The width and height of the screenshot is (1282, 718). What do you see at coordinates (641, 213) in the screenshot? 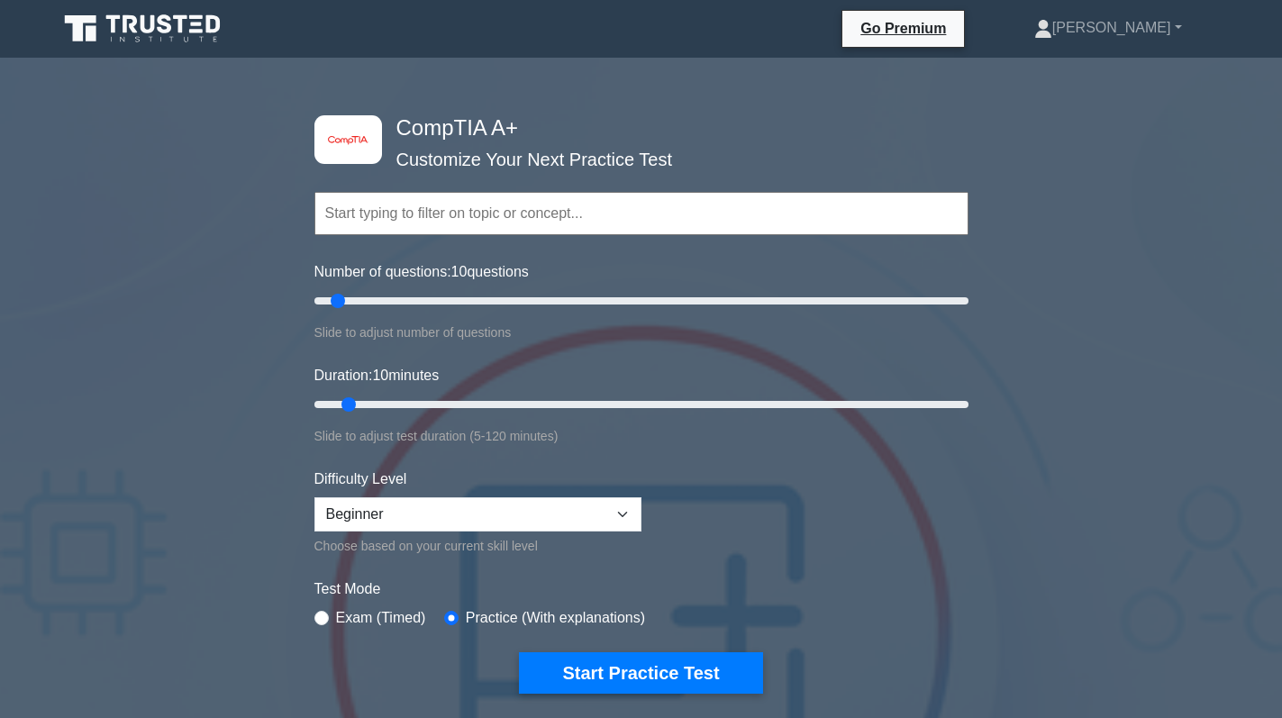
I see `input: Start typing to filter on topic or concept...` at bounding box center [641, 213].